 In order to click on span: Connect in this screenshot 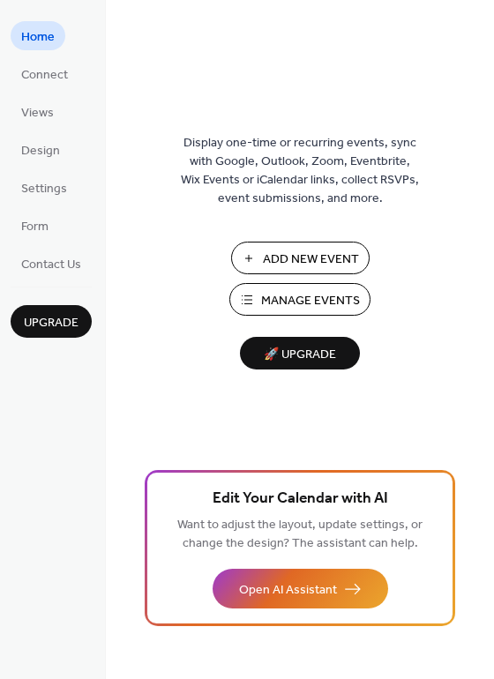, I will do `click(44, 75)`.